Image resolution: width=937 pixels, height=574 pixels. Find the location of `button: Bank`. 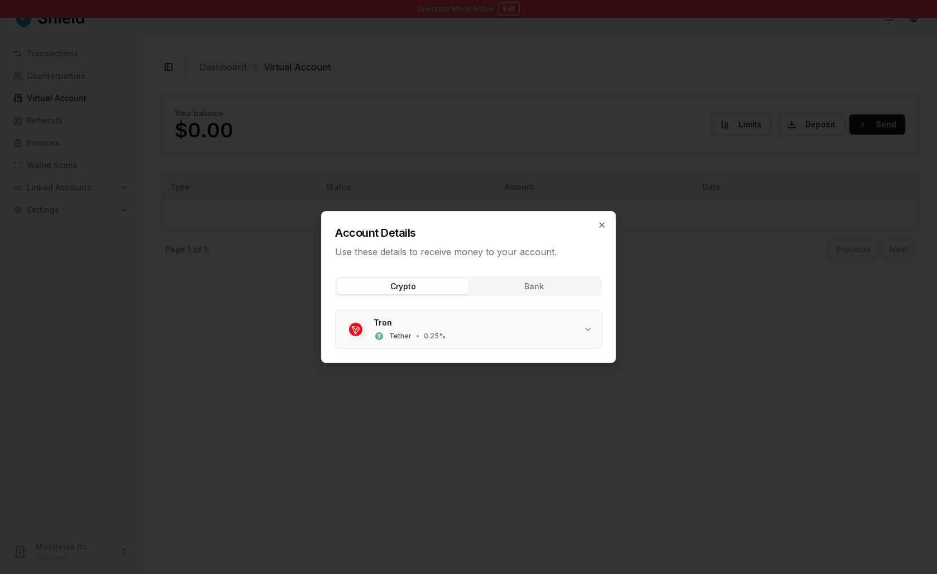

button: Bank is located at coordinates (534, 286).